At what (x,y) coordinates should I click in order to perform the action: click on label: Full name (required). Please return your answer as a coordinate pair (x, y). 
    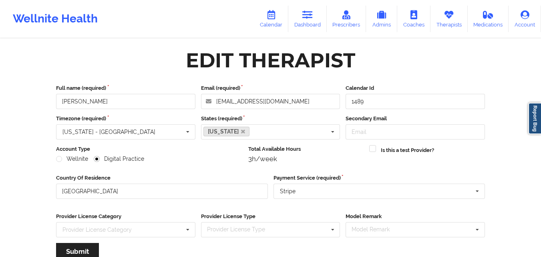
    Looking at the image, I should click on (126, 88).